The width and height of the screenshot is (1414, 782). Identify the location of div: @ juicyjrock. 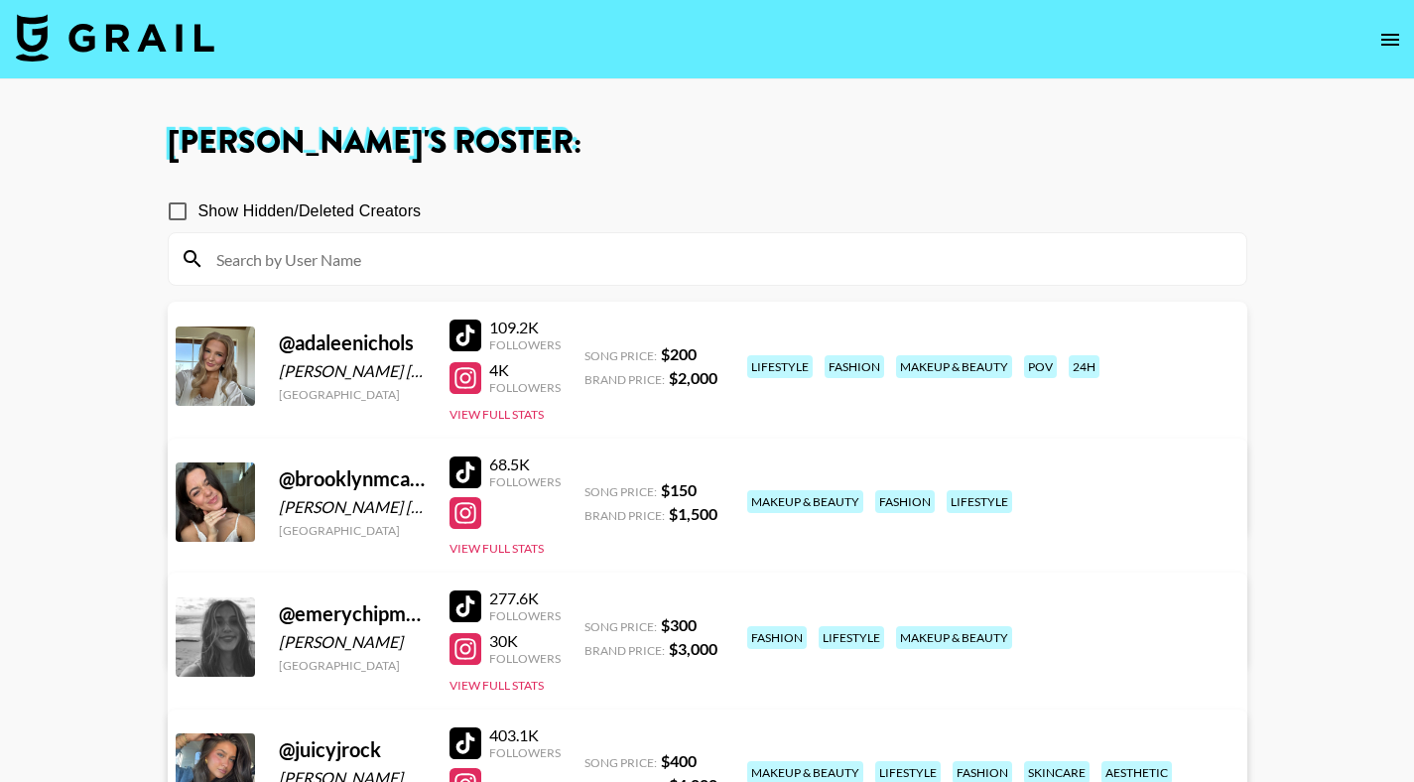
(352, 749).